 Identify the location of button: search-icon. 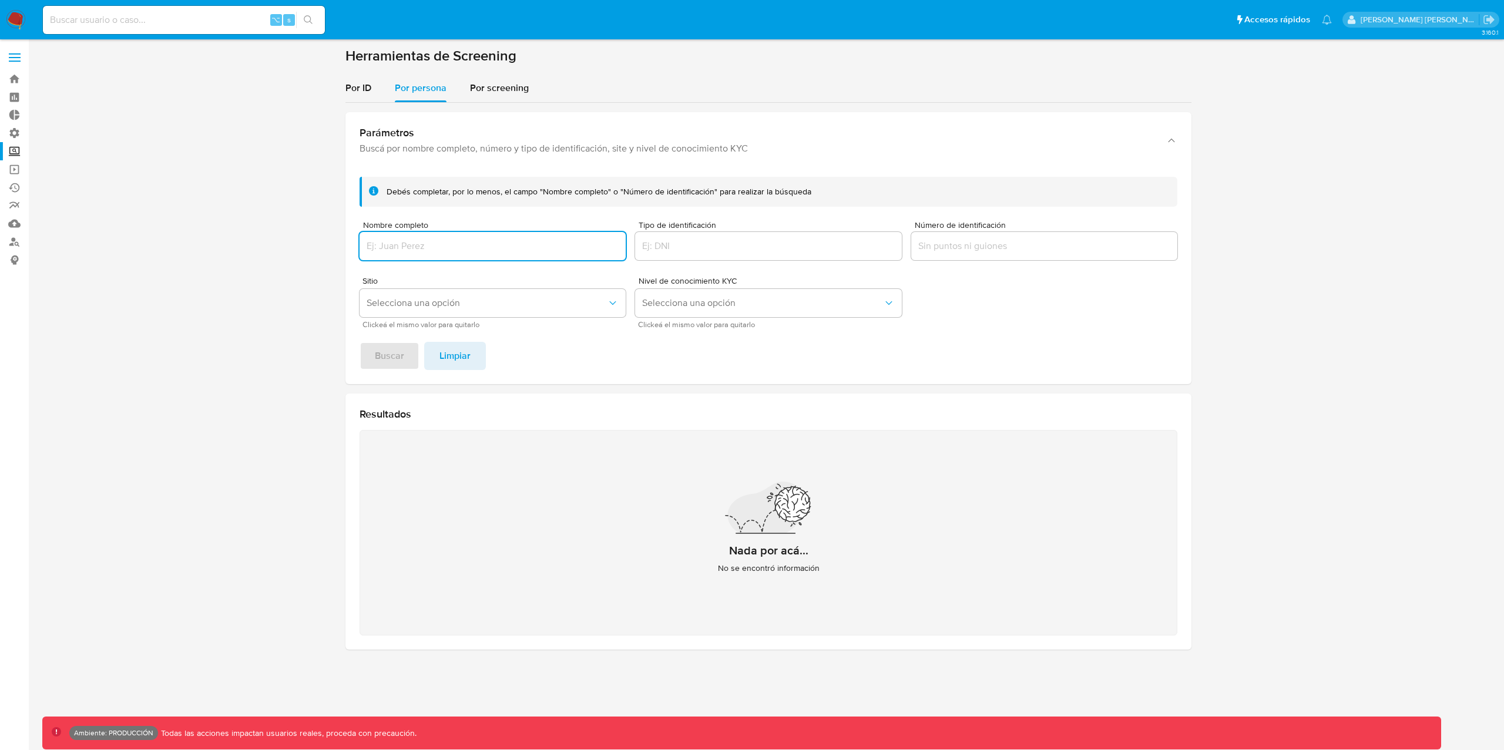
(308, 20).